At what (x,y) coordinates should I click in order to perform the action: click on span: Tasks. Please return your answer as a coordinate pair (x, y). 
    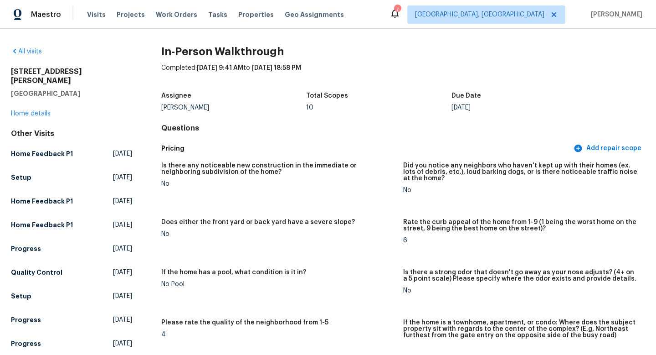
    Looking at the image, I should click on (218, 15).